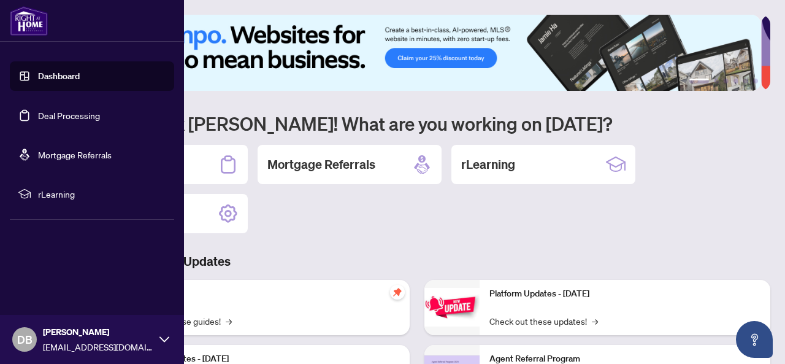 Image resolution: width=785 pixels, height=364 pixels. Describe the element at coordinates (745, 81) in the screenshot. I see `button: 5` at that location.